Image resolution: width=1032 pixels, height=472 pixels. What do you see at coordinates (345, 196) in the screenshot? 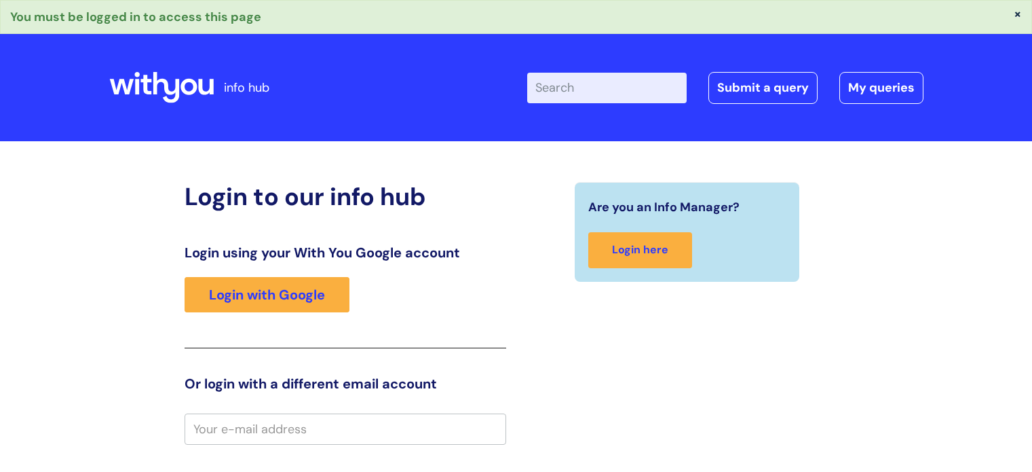
I see `h2: Login to our info hub` at bounding box center [345, 196].